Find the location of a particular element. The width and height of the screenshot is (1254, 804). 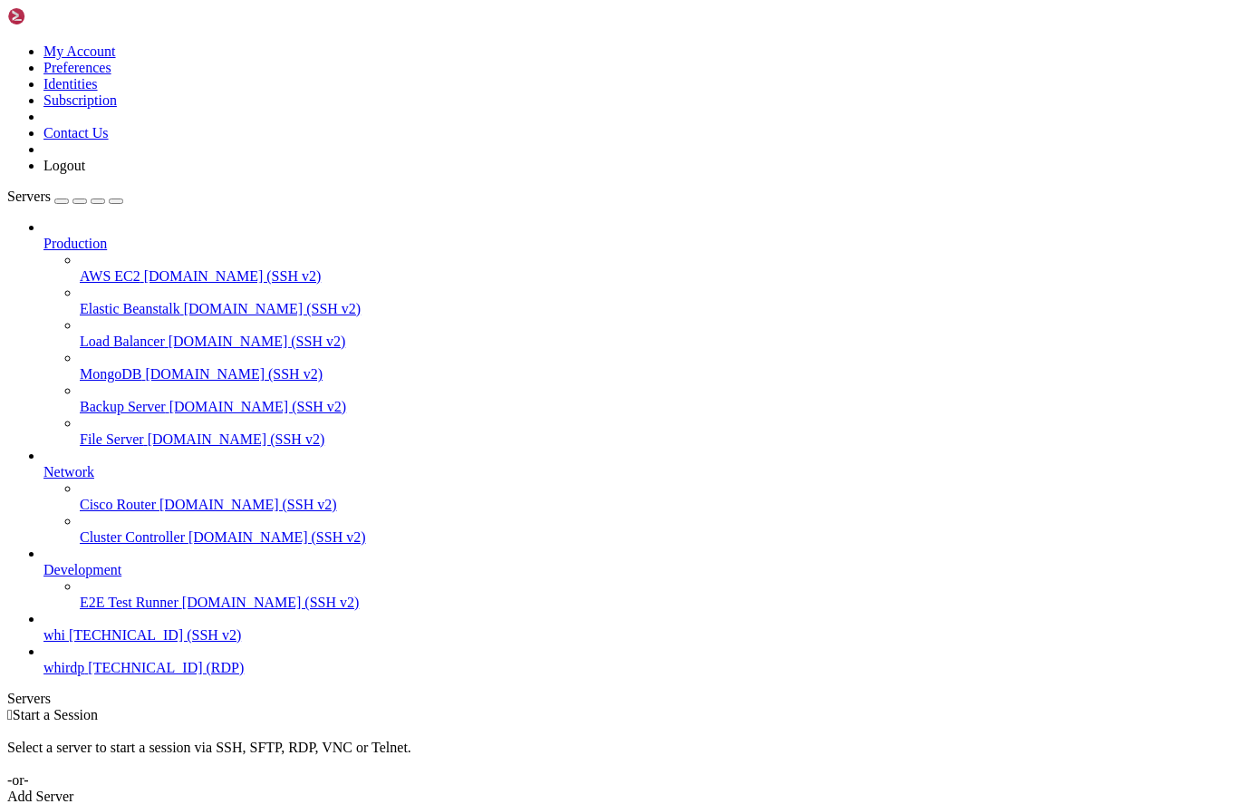

a: Preferences is located at coordinates (77, 67).